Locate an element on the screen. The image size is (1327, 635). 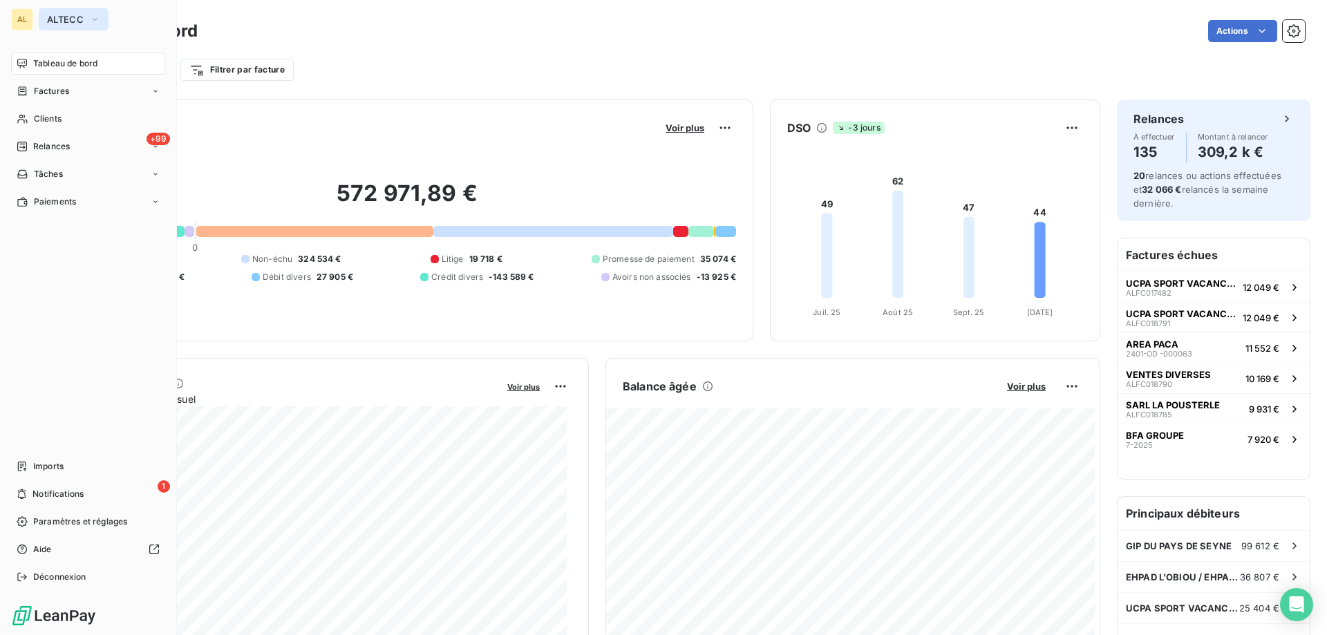
span: ALFC018785 is located at coordinates (1148, 415).